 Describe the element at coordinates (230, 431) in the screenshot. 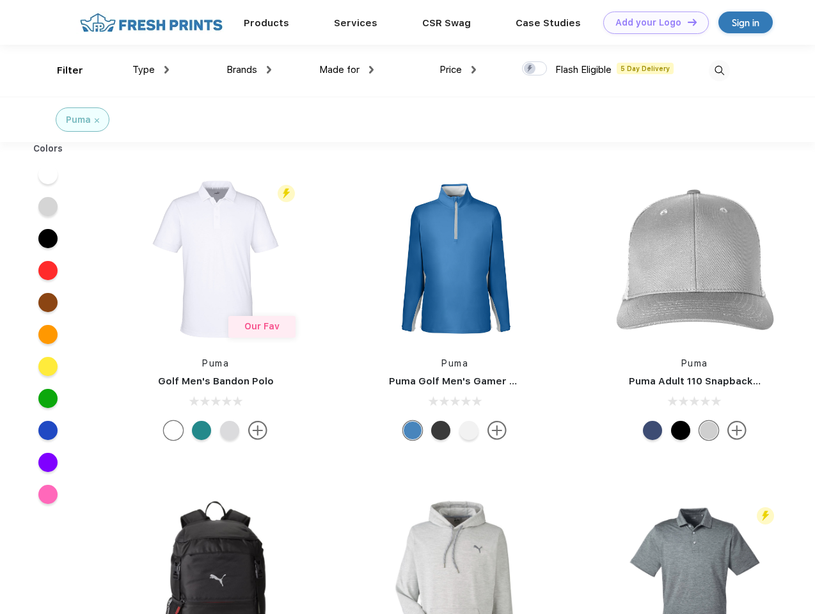

I see `div: High Rise` at that location.